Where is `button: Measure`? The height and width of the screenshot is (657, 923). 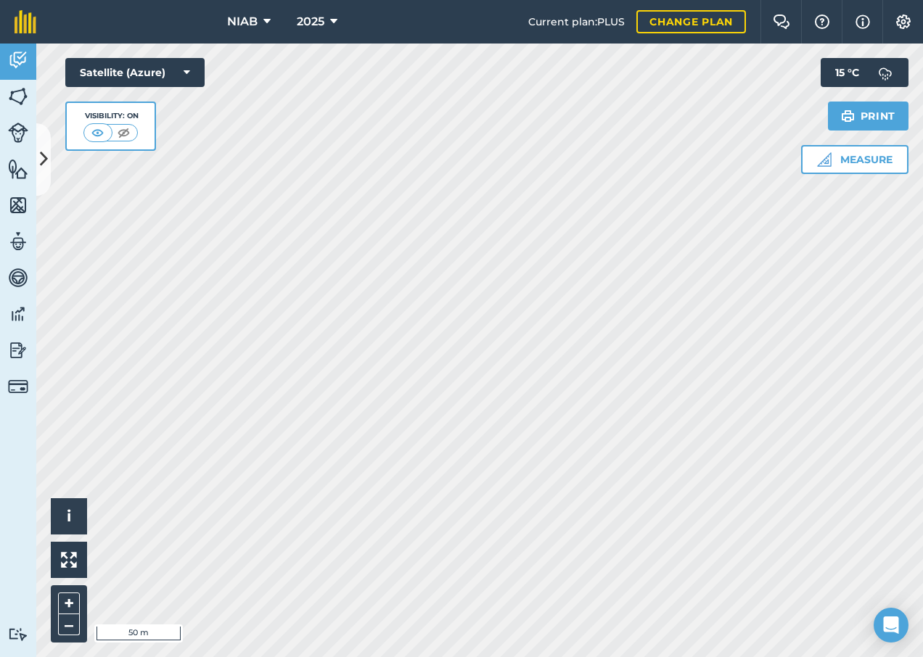 button: Measure is located at coordinates (855, 160).